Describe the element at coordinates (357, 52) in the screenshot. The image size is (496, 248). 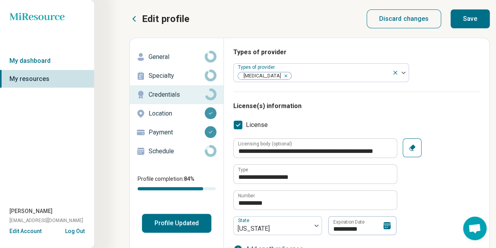
I see `h3: Types of provider` at that location.